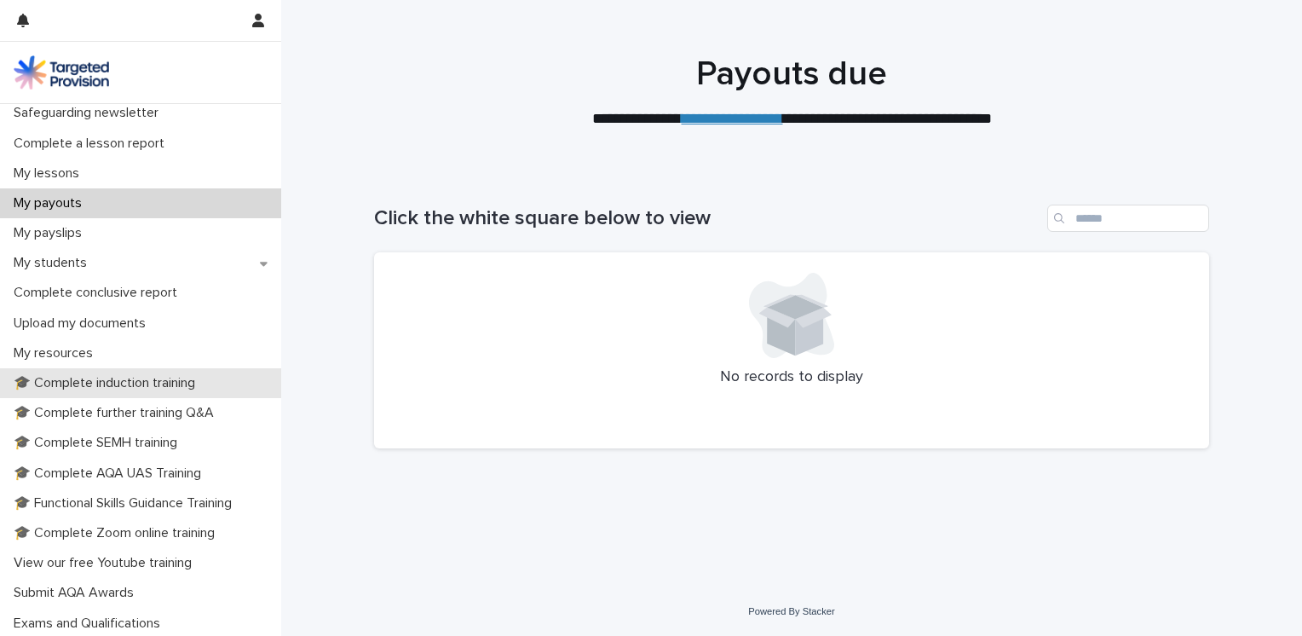  Describe the element at coordinates (56, 353) in the screenshot. I see `p: My resources` at that location.